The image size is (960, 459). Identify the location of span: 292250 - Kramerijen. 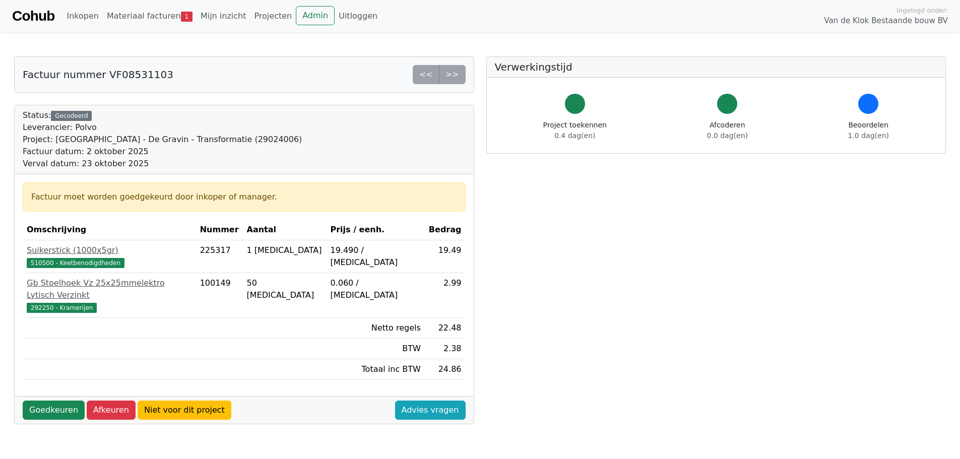
(62, 308).